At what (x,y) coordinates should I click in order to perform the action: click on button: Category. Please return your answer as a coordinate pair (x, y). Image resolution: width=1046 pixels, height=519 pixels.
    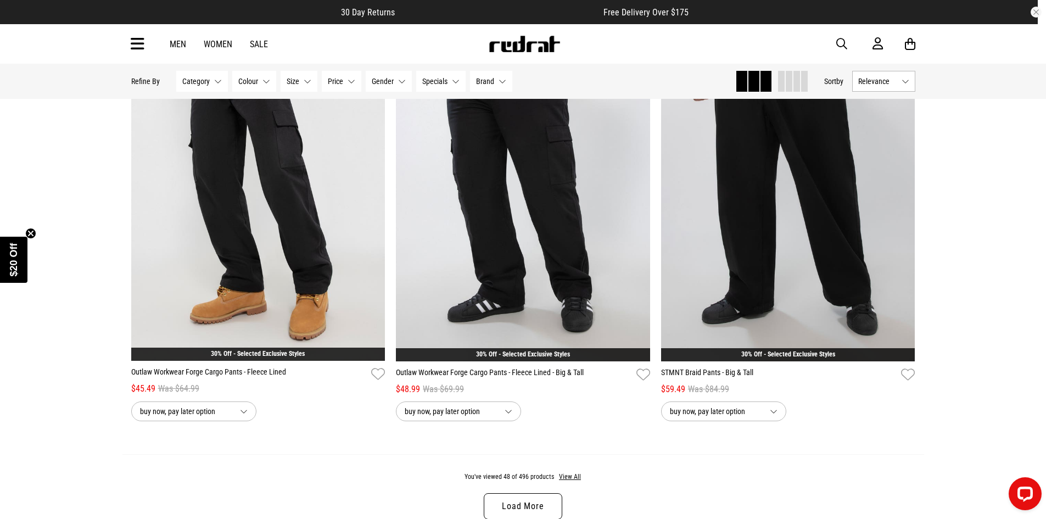
    Looking at the image, I should click on (202, 81).